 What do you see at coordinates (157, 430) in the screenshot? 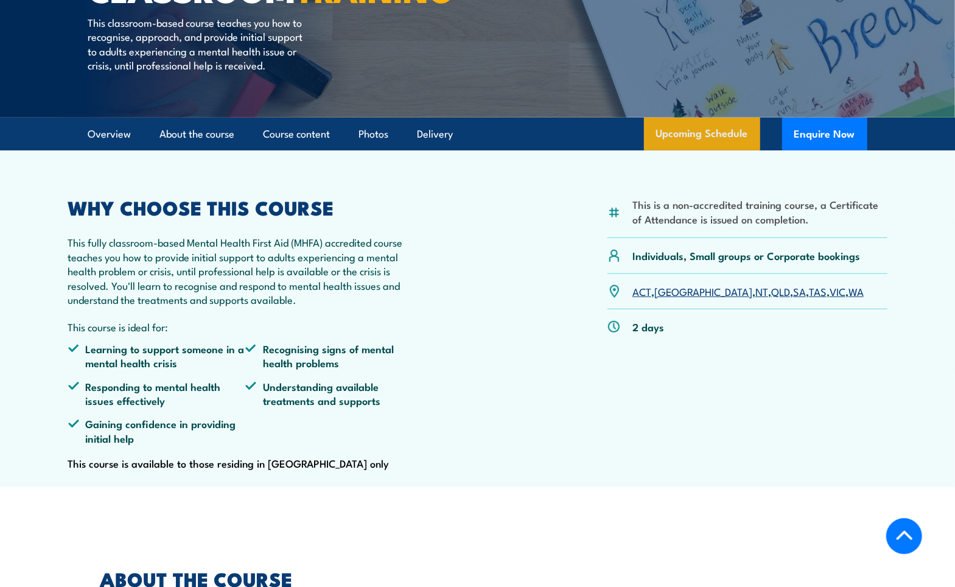
I see `li: Gaining confidence in providing initial help` at bounding box center [157, 430].